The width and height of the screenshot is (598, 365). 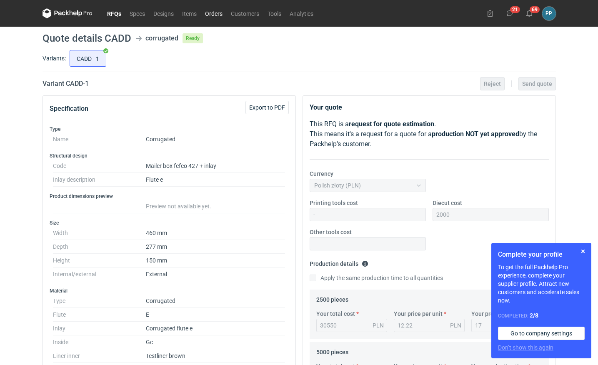 What do you see at coordinates (541, 284) in the screenshot?
I see `p: To get the full Packhelp Pro experience, complete your supplier profile. Attract new customers an...` at bounding box center [541, 284].